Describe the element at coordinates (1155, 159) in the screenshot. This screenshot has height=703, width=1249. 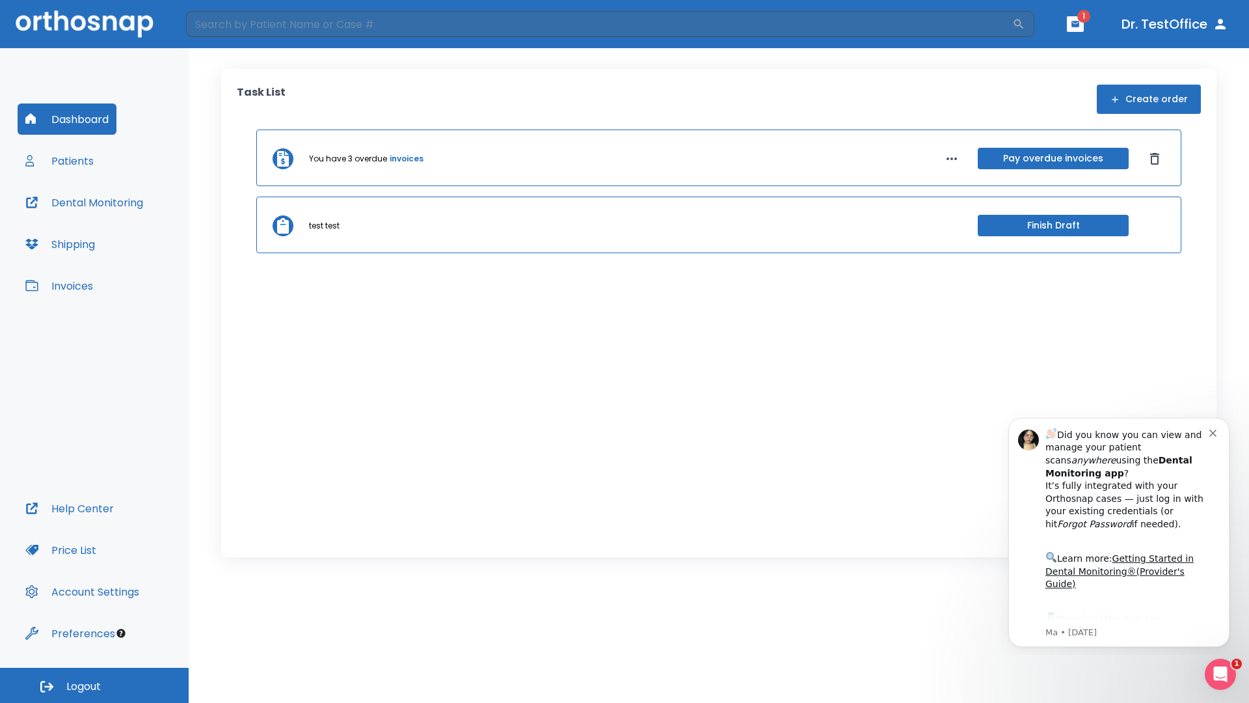
I see `button: Dismiss` at that location.